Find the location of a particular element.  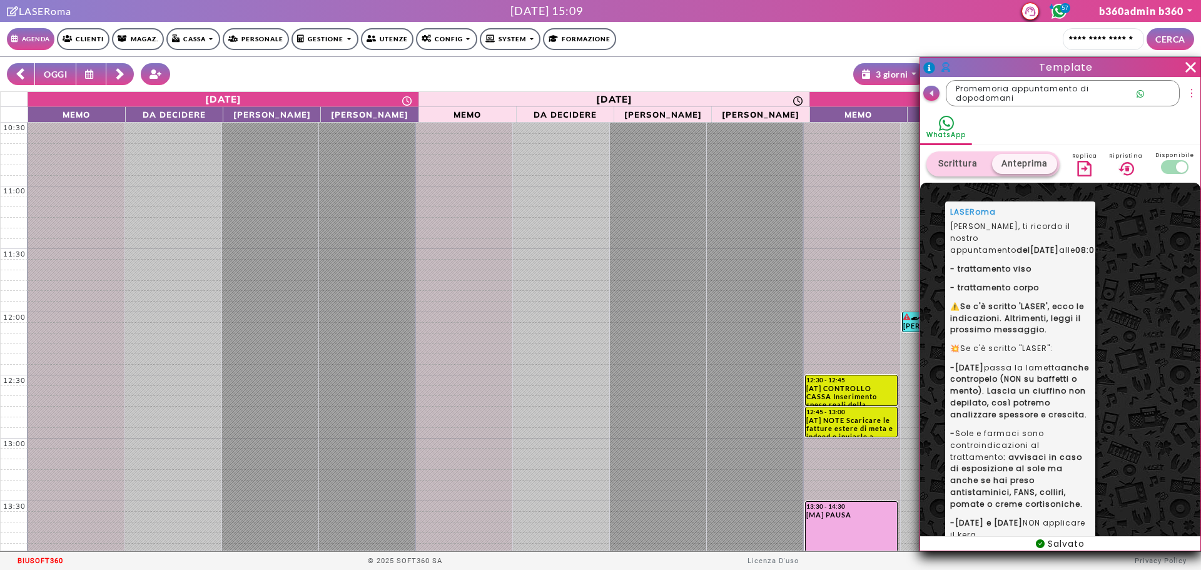

a: Config is located at coordinates (447, 39).